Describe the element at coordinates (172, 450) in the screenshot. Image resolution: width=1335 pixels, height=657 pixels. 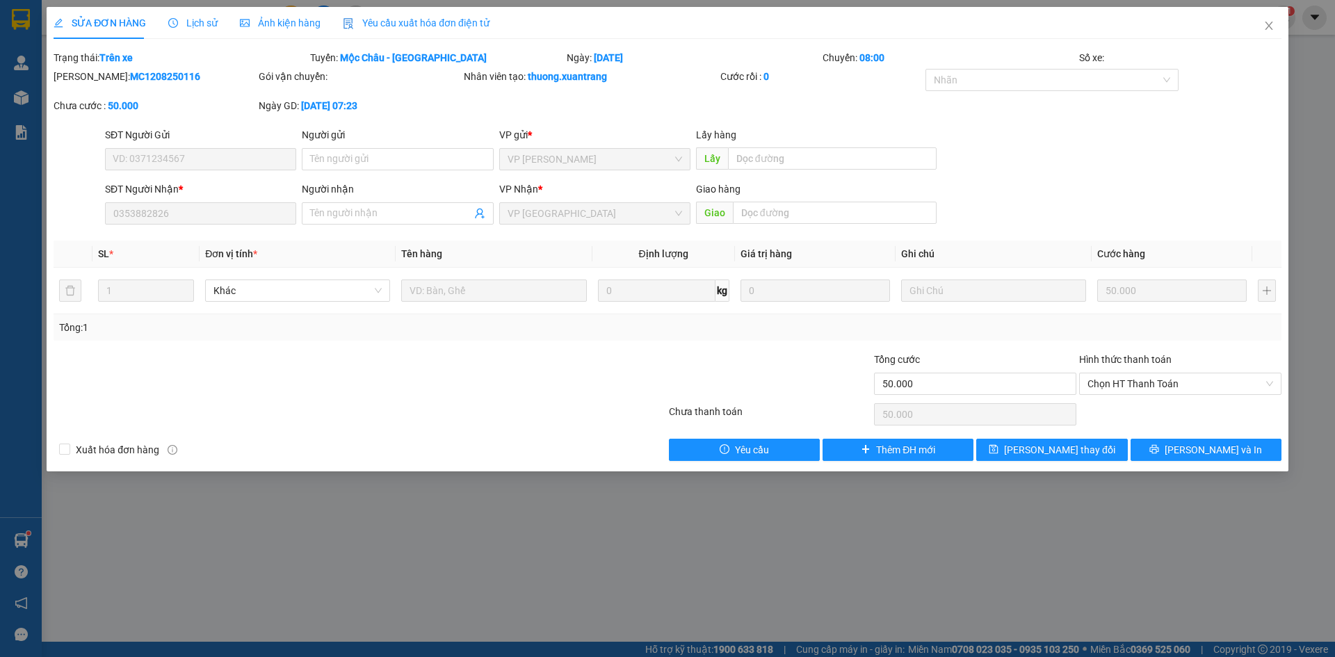
I see `span: info-circle` at that location.